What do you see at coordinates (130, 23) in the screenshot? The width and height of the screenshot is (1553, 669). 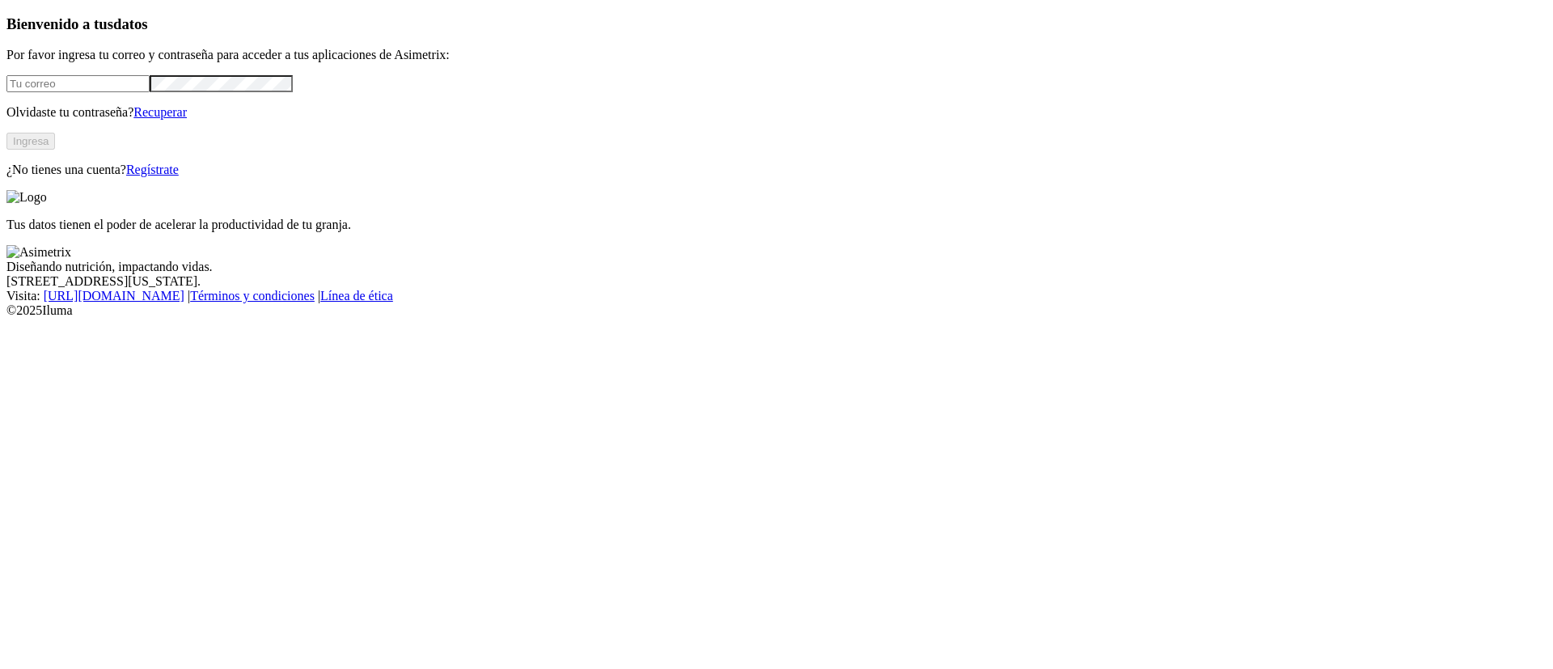 I see `span: datos` at bounding box center [130, 23].